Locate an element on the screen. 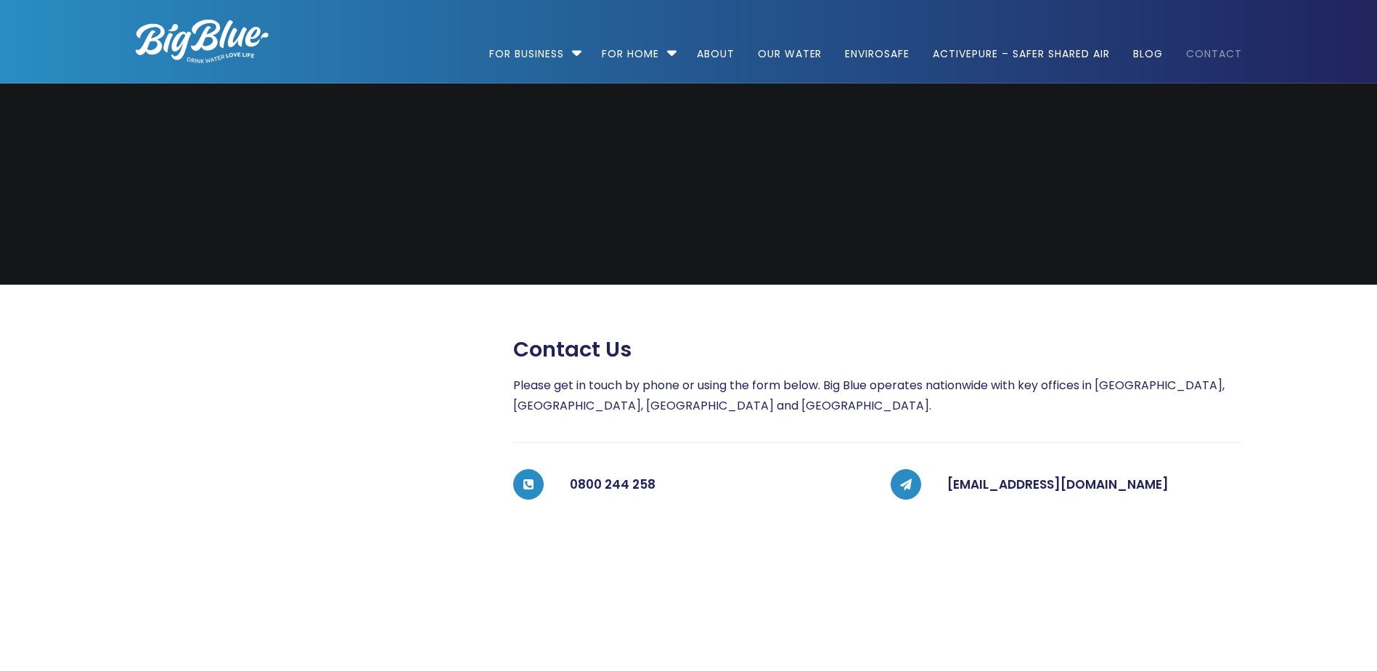 This screenshot has height=671, width=1377. h5: 0800 244 258 is located at coordinates (717, 485).